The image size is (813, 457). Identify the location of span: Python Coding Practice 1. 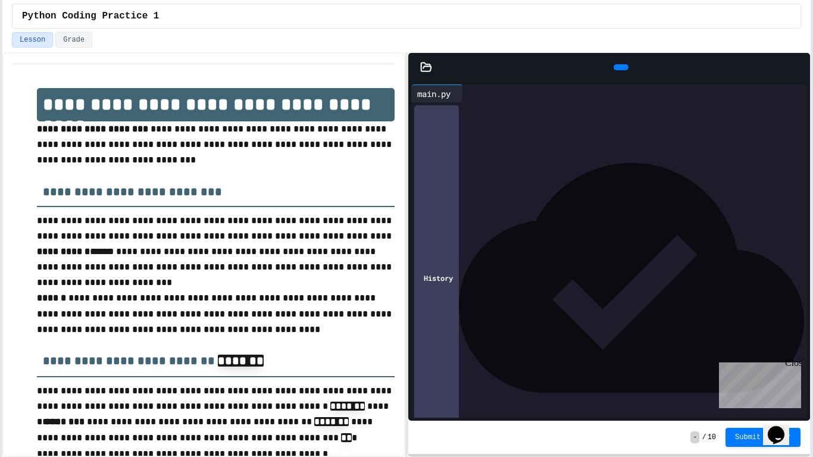
(90, 16).